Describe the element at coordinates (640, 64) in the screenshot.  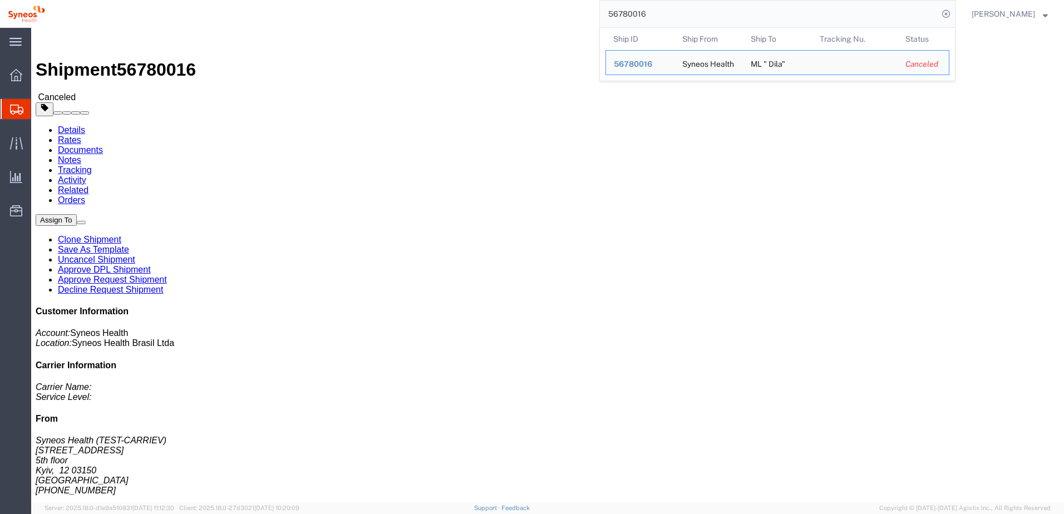
I see `div: 56780016` at that location.